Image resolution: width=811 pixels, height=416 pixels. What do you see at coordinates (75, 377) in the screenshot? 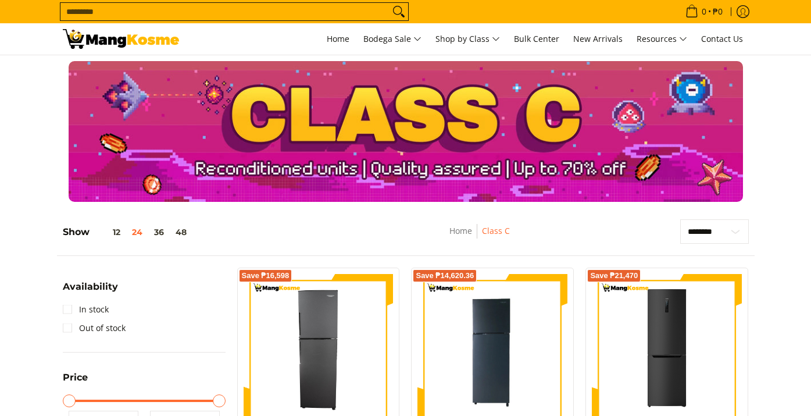
I see `span: Price` at bounding box center [75, 377].